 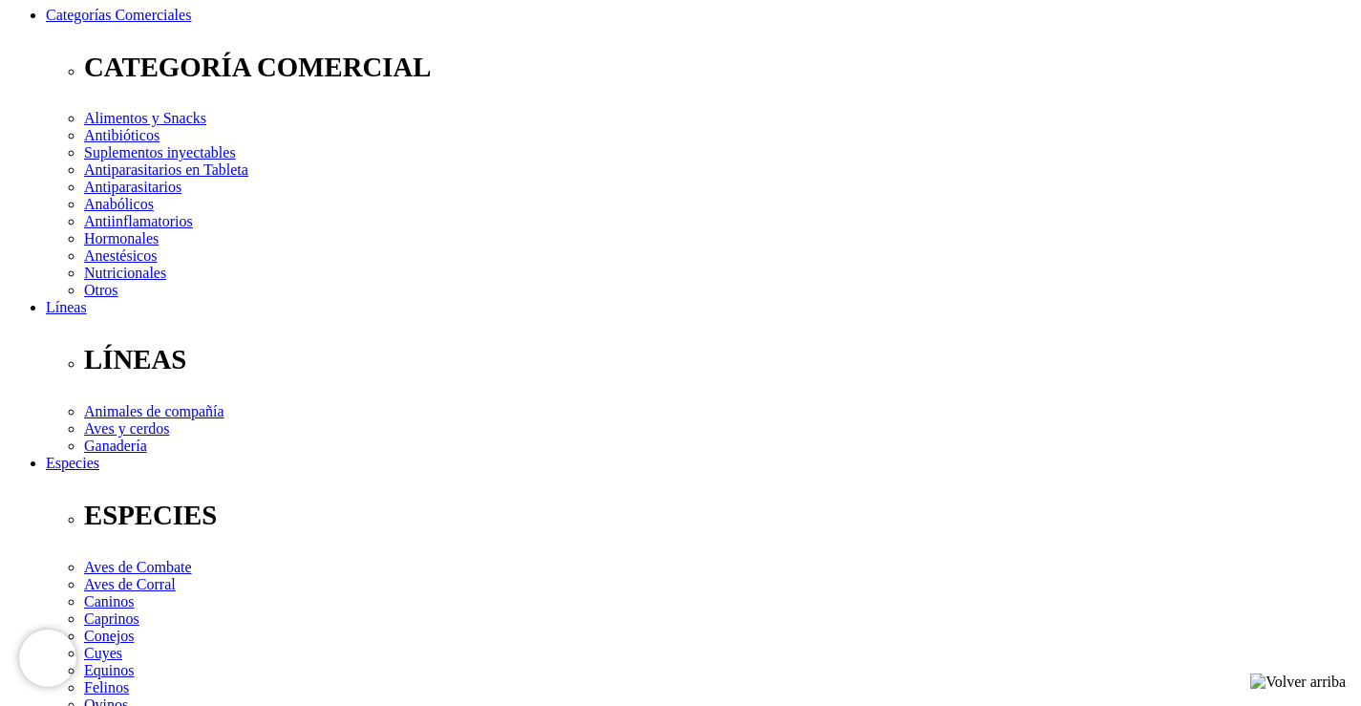 What do you see at coordinates (112, 618) in the screenshot?
I see `span: Caprinos` at bounding box center [112, 618].